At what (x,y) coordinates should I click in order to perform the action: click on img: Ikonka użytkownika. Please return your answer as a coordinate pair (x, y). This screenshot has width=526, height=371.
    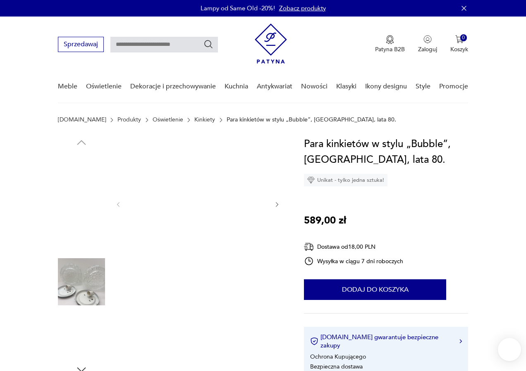
    Looking at the image, I should click on (428, 39).